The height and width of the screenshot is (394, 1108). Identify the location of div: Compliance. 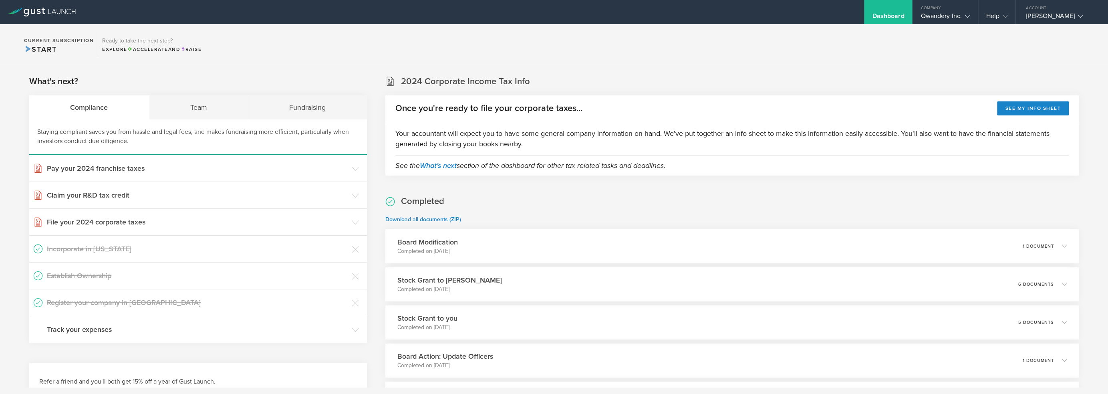
(89, 107).